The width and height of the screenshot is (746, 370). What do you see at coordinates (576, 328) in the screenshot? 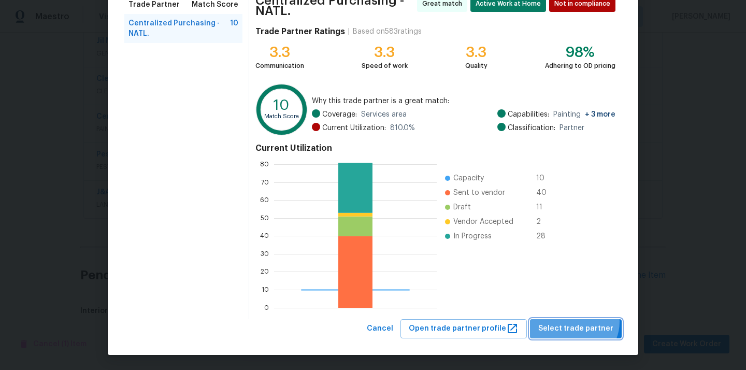
I see `span: Select trade partner` at bounding box center [576, 328].